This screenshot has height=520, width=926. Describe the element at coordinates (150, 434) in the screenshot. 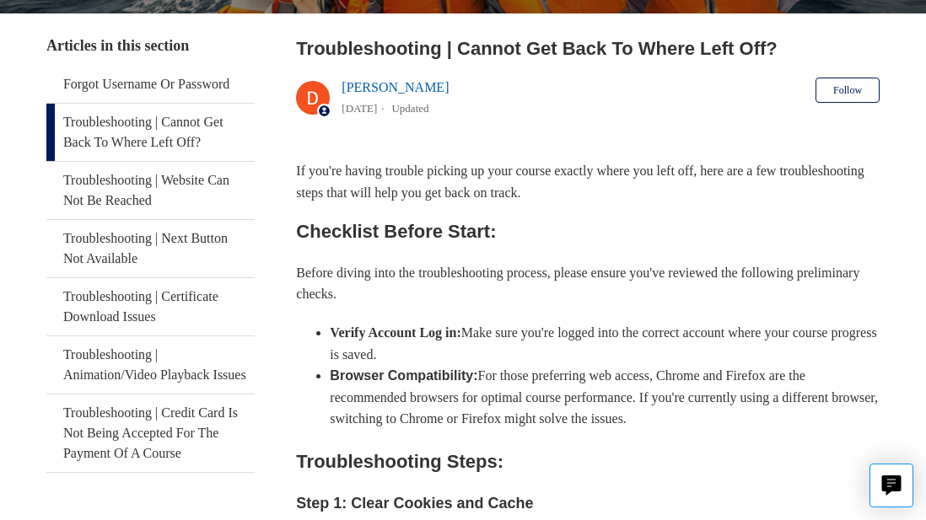

I see `a: Troubleshooting | Credit Card Is Not Being Accepted For The Payment Of A Course` at that location.